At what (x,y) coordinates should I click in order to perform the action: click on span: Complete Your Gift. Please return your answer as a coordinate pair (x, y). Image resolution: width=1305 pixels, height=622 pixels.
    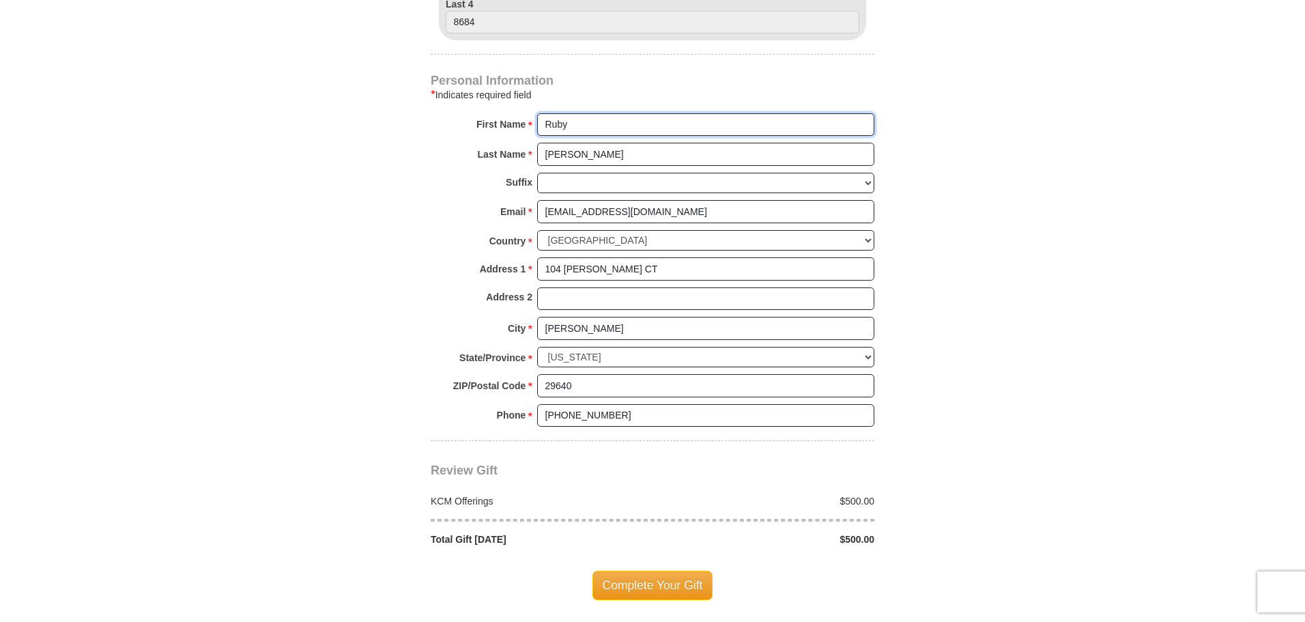
    Looking at the image, I should click on (652, 585).